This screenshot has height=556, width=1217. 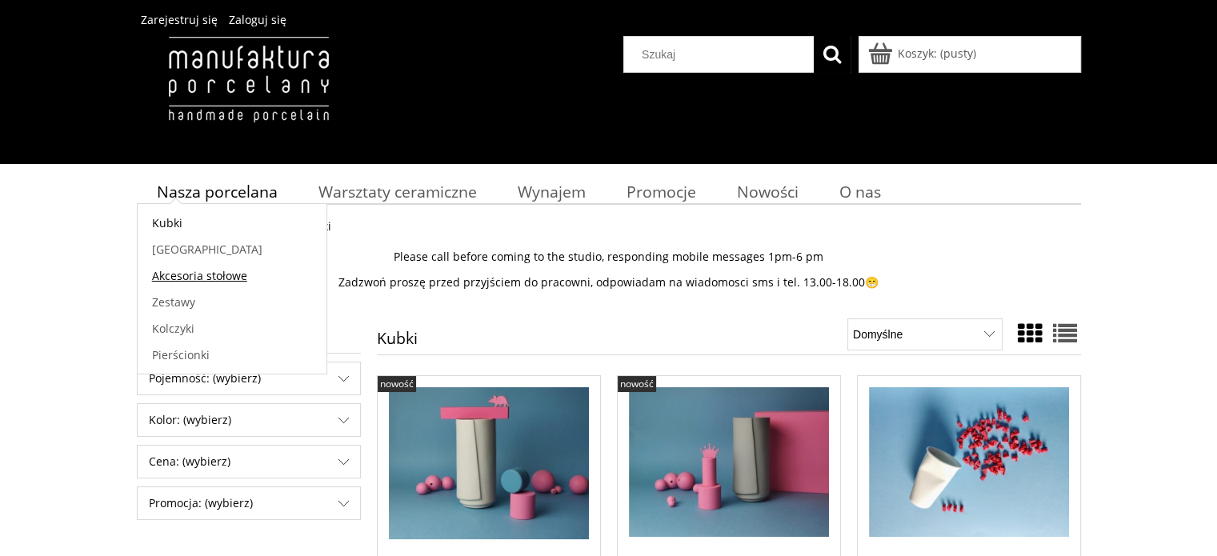 What do you see at coordinates (860, 191) in the screenshot?
I see `span: O nas` at bounding box center [860, 191].